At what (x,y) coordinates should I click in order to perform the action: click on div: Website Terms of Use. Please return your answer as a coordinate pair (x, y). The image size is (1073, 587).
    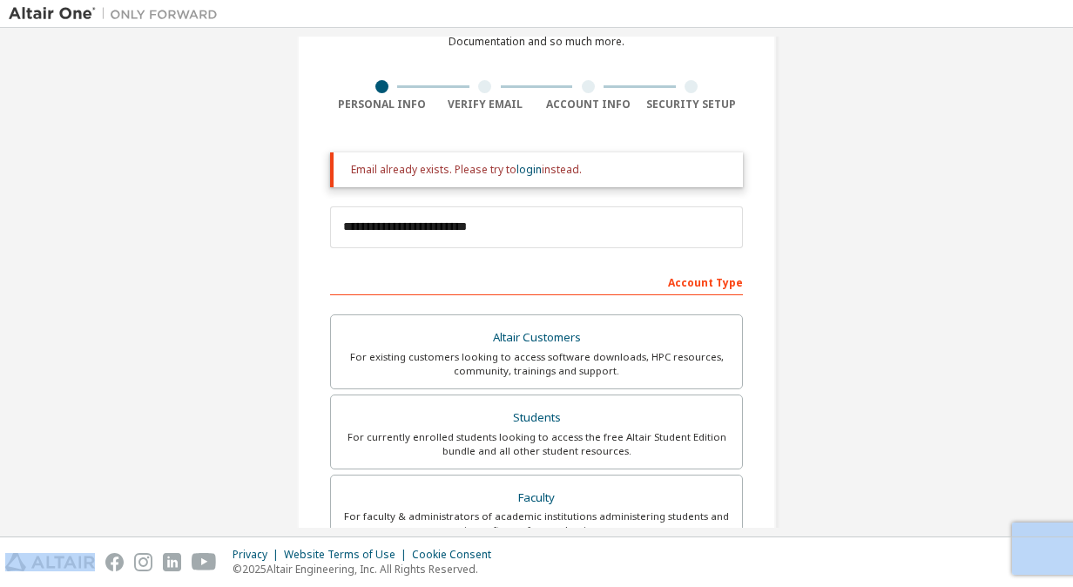
    Looking at the image, I should click on (347, 555).